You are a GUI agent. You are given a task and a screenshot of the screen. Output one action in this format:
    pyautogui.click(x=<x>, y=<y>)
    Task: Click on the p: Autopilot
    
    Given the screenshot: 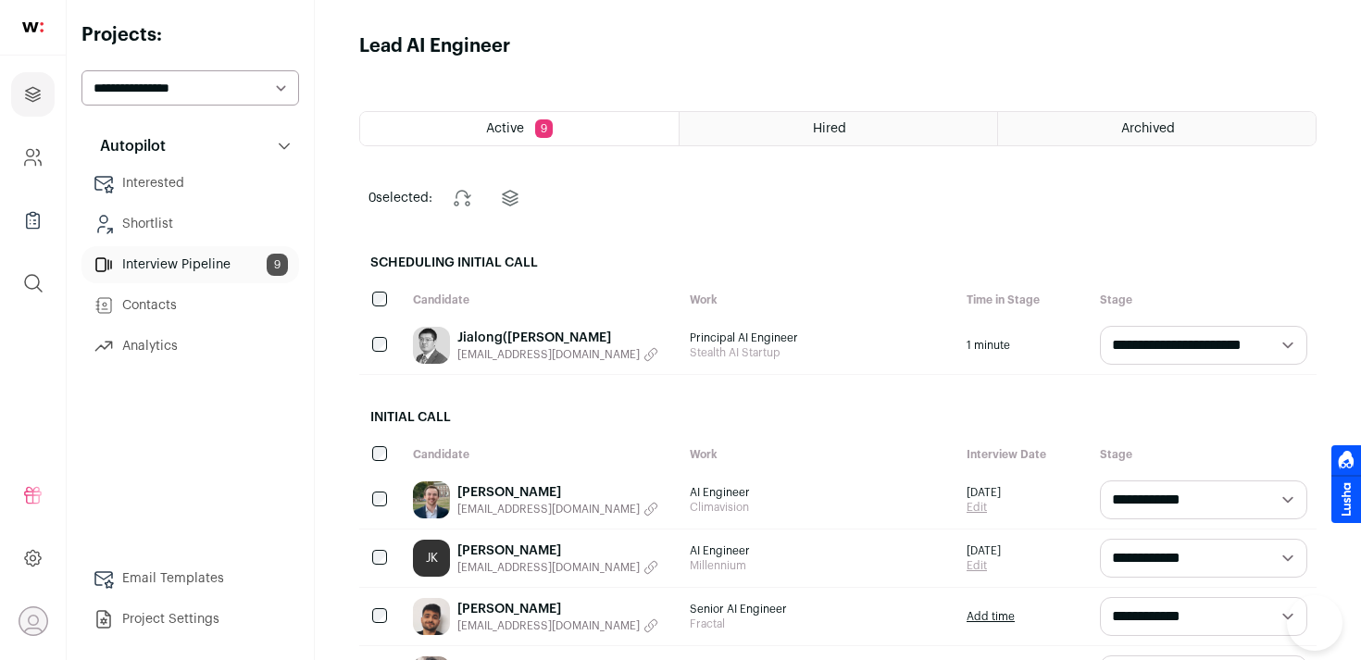 What is the action you would take?
    pyautogui.click(x=127, y=146)
    